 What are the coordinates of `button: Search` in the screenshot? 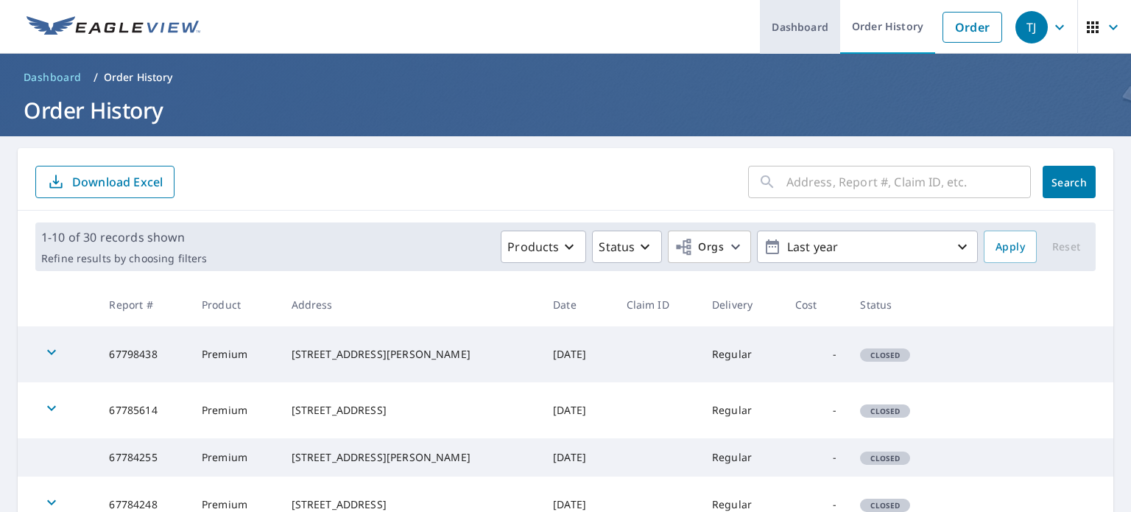 It's located at (1069, 182).